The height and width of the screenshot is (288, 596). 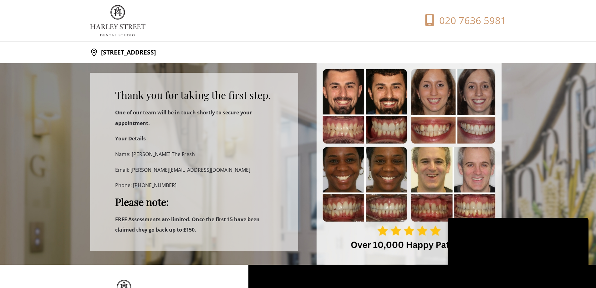 What do you see at coordinates (188, 224) in the screenshot?
I see `strong: FREE Assessments are limited. Once the first 15 have been claimed they go back up to £150.` at bounding box center [188, 224].